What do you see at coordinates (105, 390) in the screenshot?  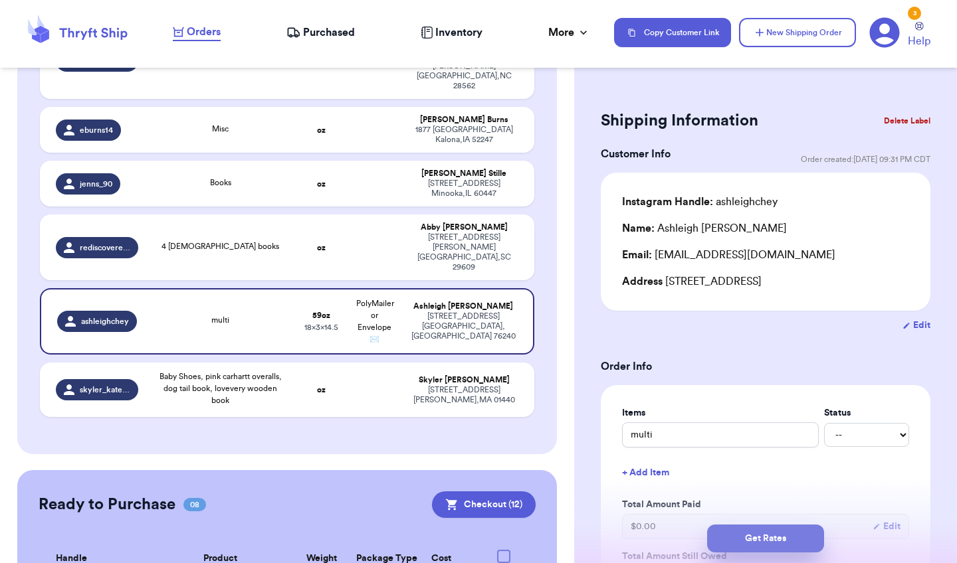 I see `span: skyler_katelynn` at bounding box center [105, 390].